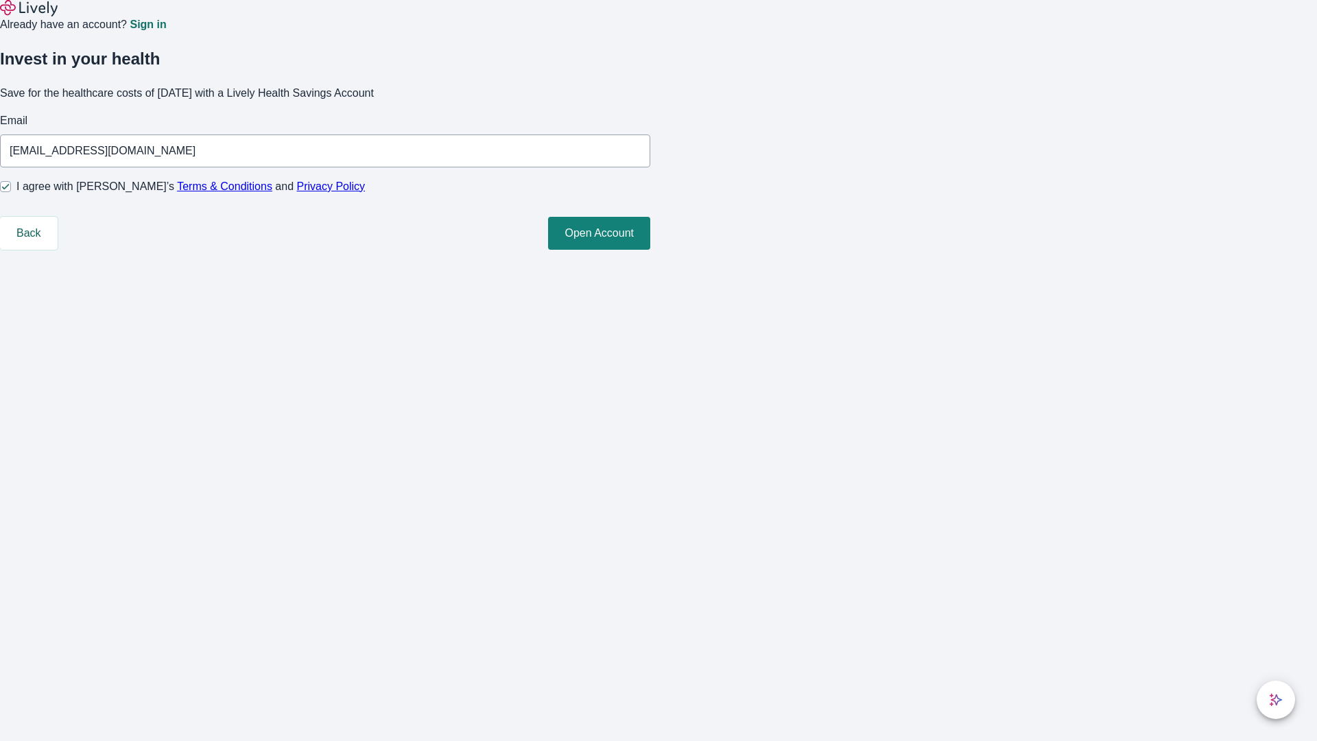 The image size is (1317, 741). I want to click on button: Open Account, so click(599, 233).